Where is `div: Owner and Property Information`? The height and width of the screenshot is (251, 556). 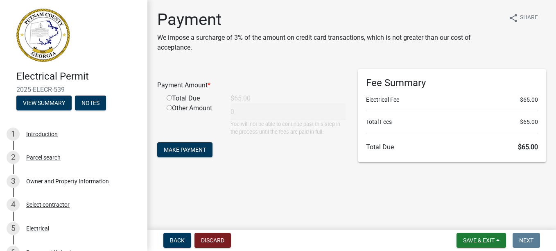 div: Owner and Property Information is located at coordinates (68, 181).